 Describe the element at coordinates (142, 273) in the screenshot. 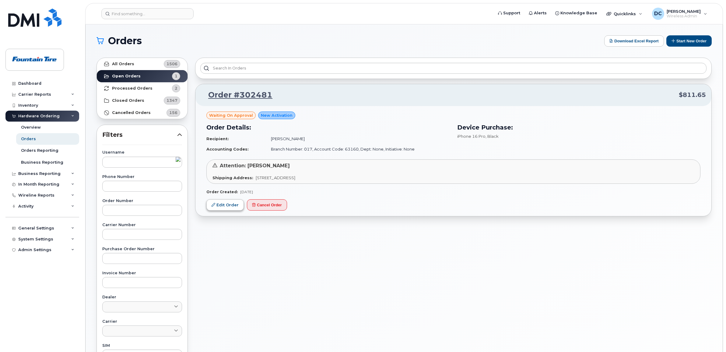

I see `label: Invoice Number` at that location.